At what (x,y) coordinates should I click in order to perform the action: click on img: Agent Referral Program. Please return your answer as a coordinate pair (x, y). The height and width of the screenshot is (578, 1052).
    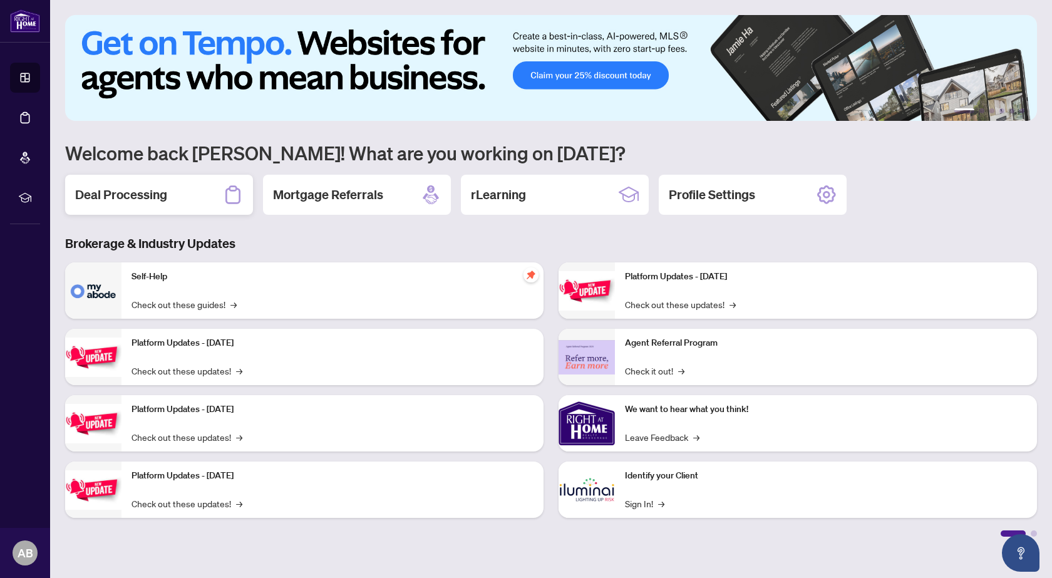
    Looking at the image, I should click on (587, 357).